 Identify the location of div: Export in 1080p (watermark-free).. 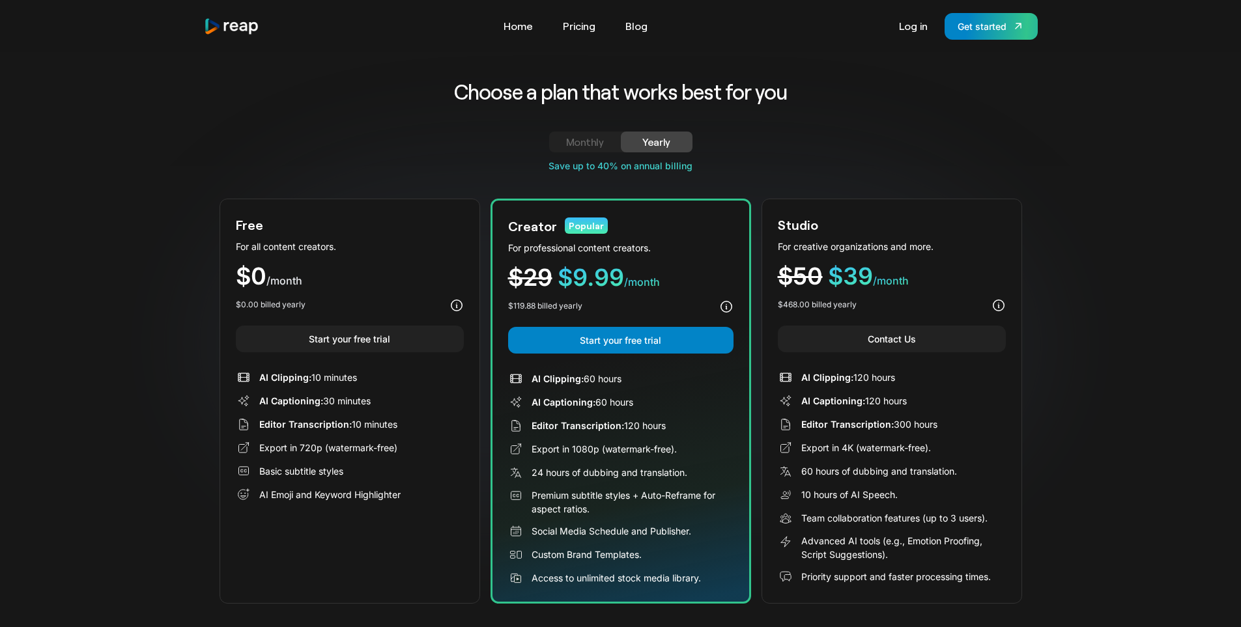
(604, 449).